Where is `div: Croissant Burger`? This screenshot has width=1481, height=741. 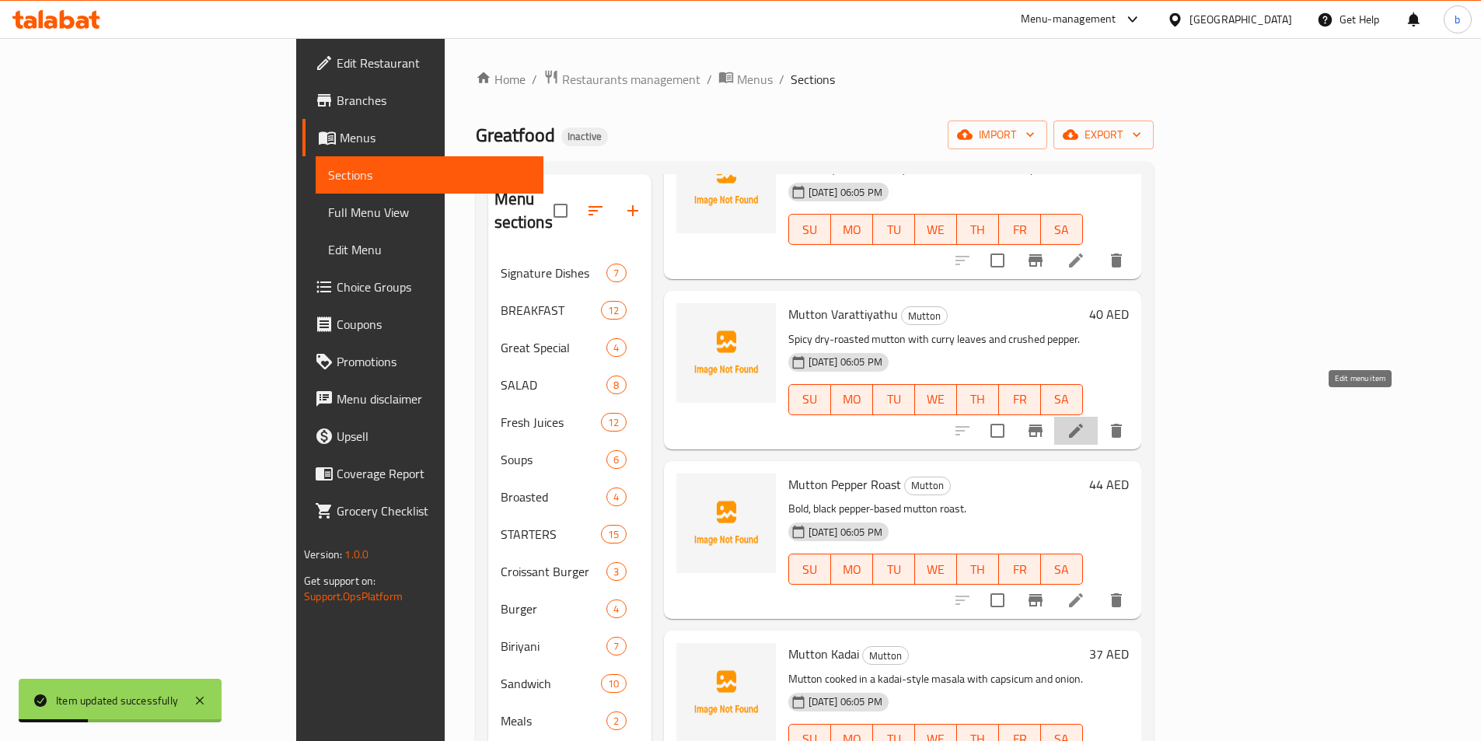
div: Croissant Burger is located at coordinates (554, 572).